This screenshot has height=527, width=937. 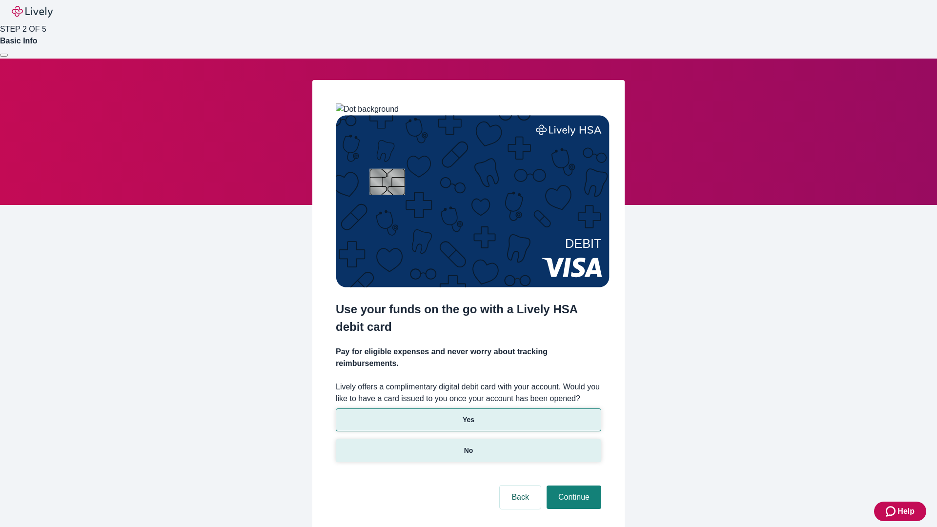 I want to click on img: Lively, so click(x=32, y=12).